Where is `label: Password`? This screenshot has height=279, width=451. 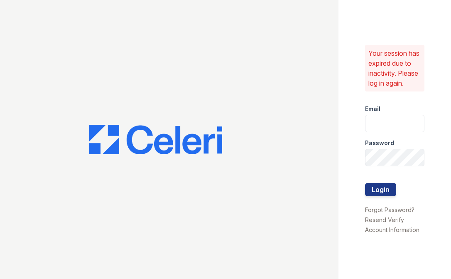 label: Password is located at coordinates (380, 143).